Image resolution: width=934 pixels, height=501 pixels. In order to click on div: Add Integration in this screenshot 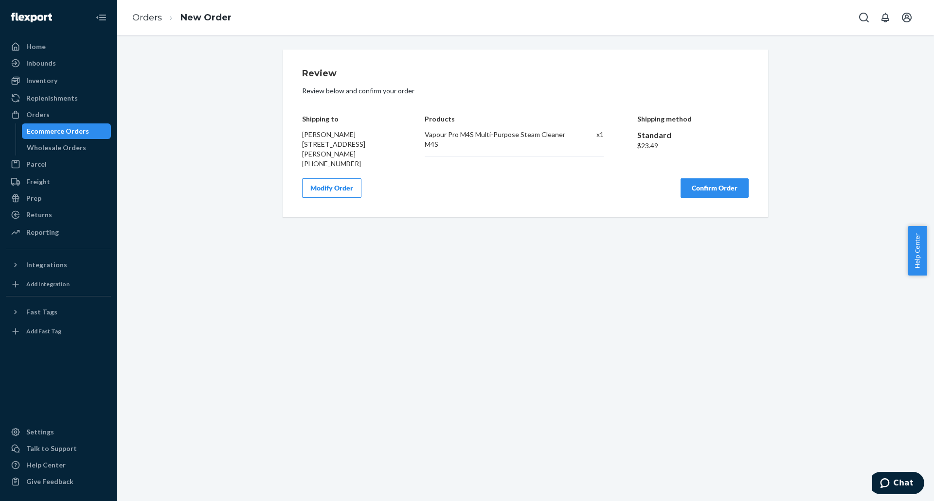, I will do `click(48, 284)`.